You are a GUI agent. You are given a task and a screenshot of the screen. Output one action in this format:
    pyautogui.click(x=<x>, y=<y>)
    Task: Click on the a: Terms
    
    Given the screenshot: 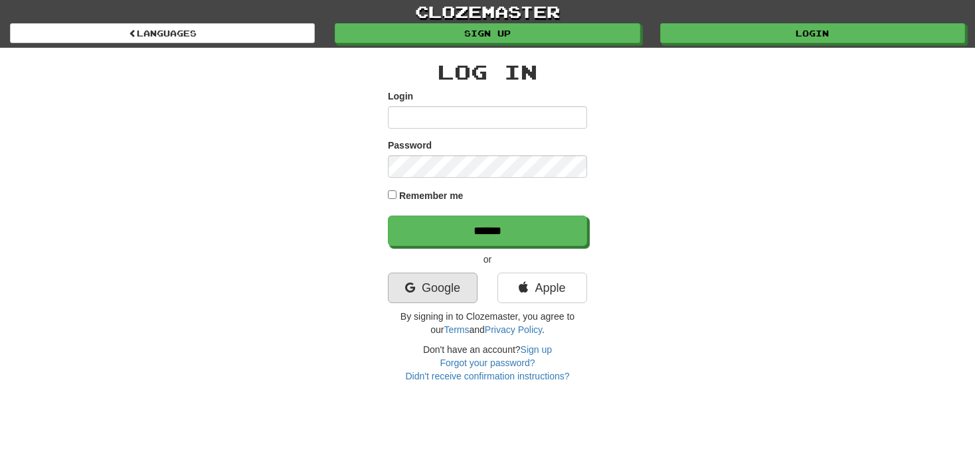 What is the action you would take?
    pyautogui.click(x=456, y=330)
    